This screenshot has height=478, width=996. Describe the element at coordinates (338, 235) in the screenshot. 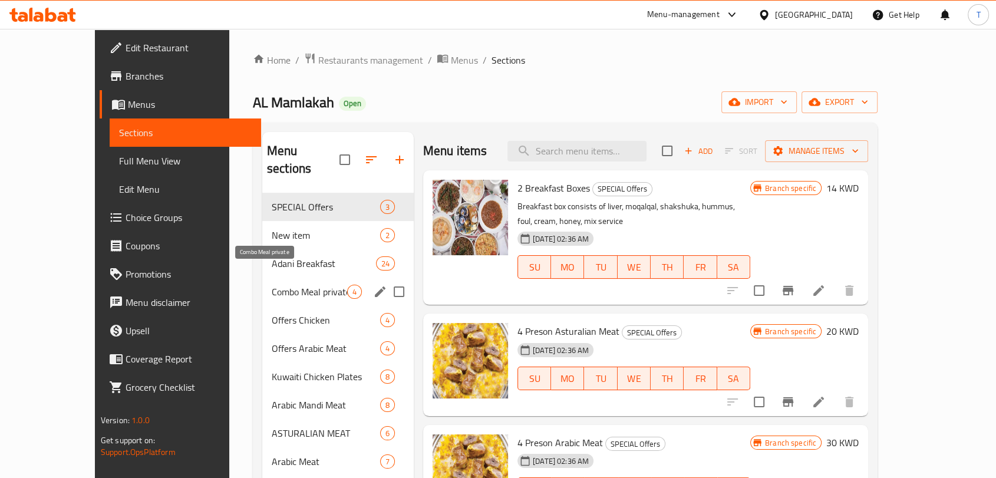

I see `div: New item2` at that location.